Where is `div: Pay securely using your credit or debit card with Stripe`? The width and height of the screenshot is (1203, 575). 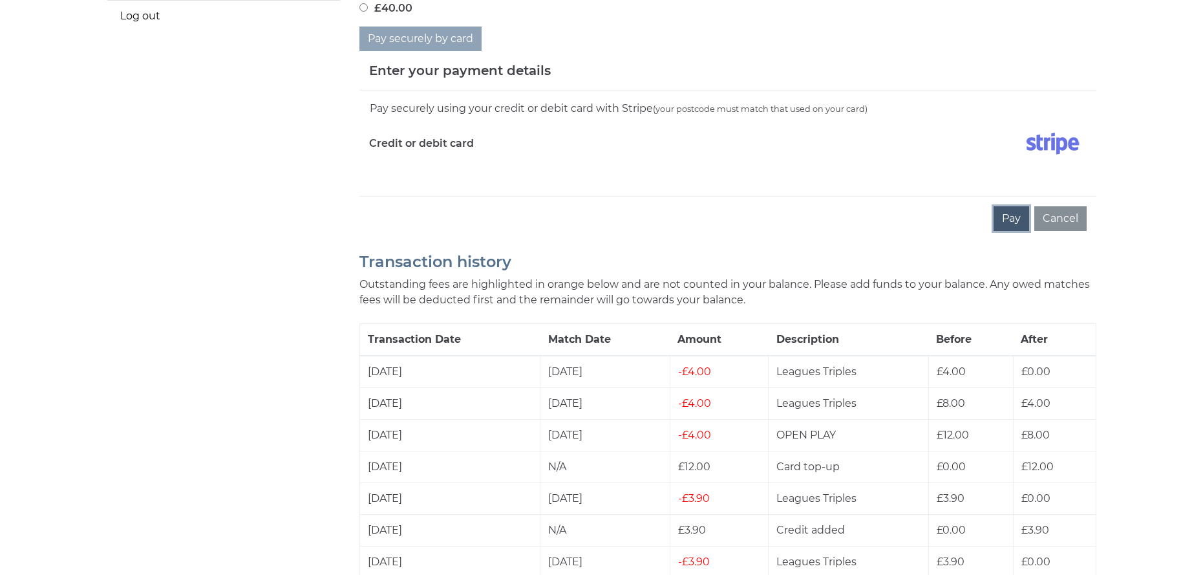
div: Pay securely using your credit or debit card with Stripe is located at coordinates (728, 109).